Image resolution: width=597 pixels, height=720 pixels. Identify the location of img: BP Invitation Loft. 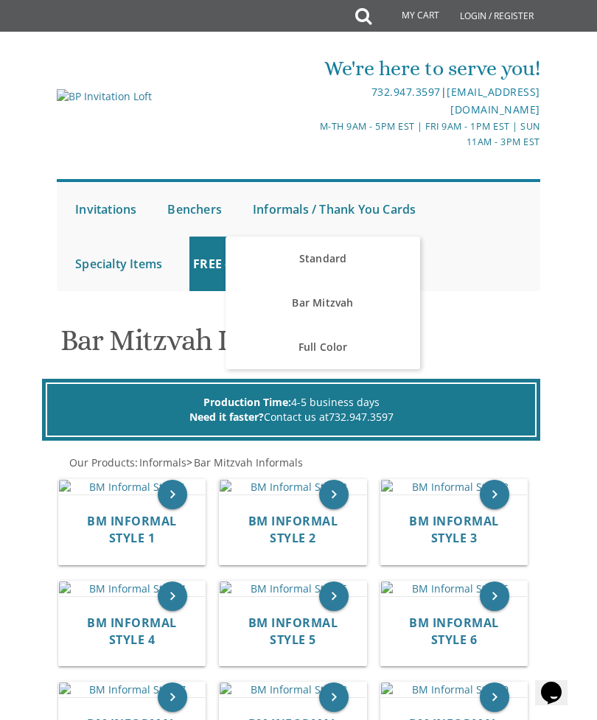
(104, 97).